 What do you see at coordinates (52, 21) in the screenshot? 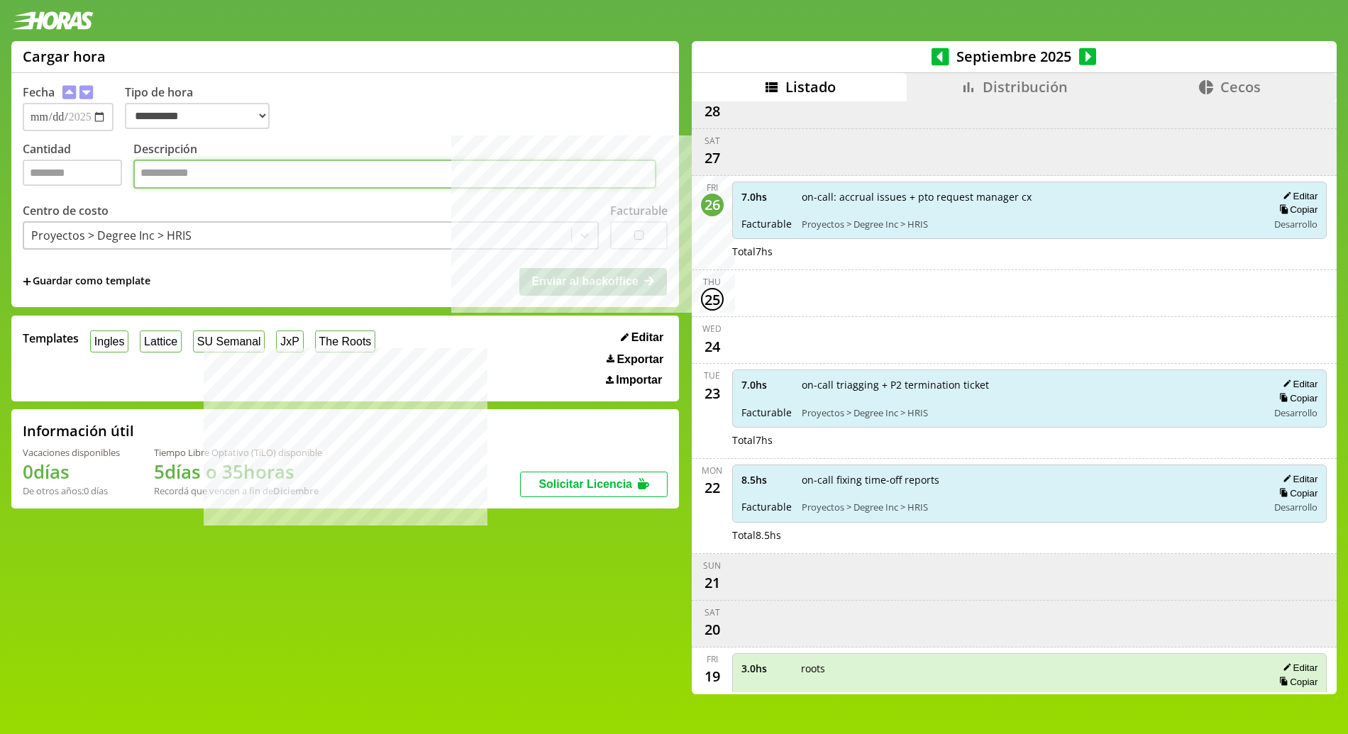
I see `img: logotipo` at bounding box center [52, 21].